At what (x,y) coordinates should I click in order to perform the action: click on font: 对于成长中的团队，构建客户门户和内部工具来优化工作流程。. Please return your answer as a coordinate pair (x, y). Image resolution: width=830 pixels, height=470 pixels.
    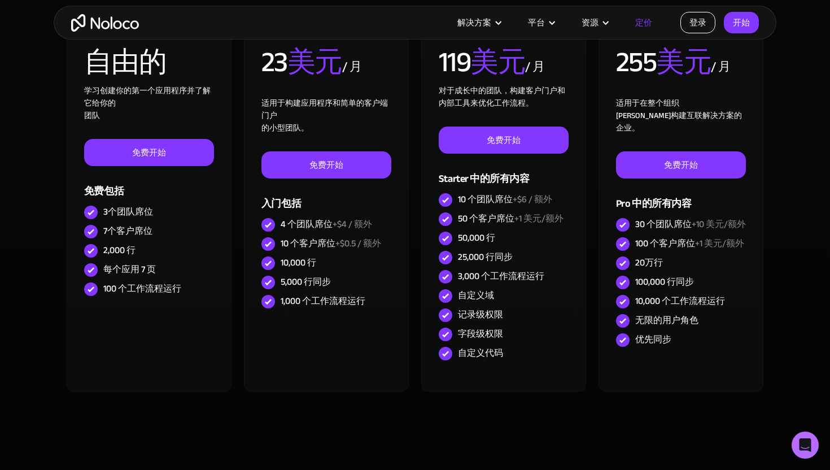
    Looking at the image, I should click on (502, 97).